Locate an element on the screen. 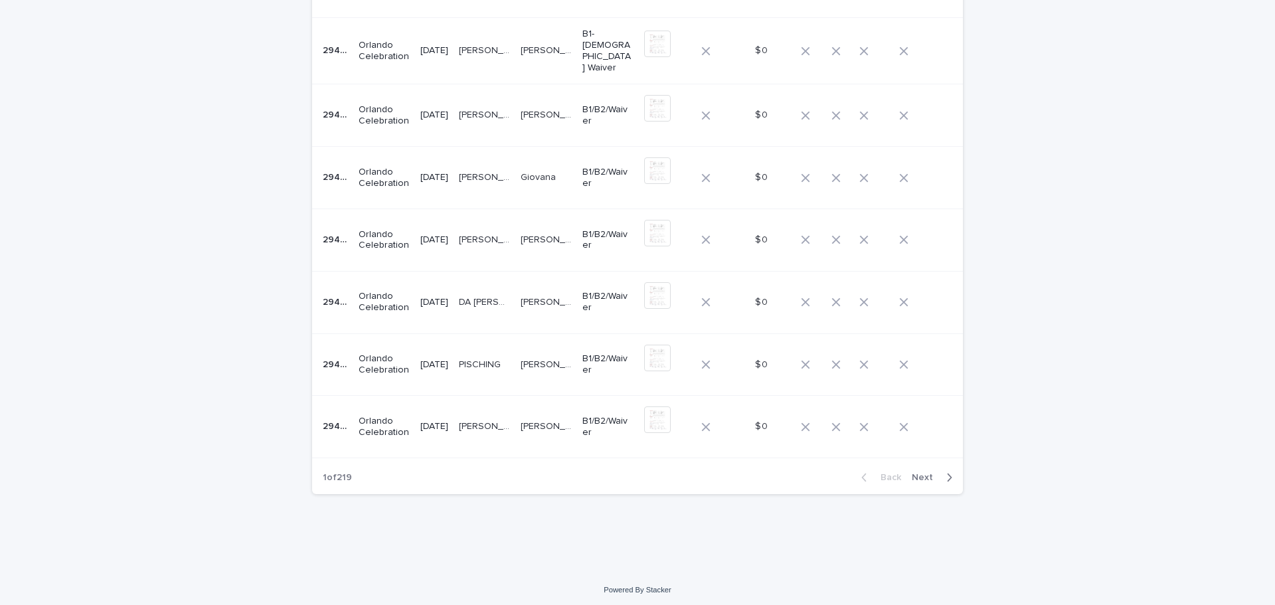 The image size is (1275, 605). p: 29444 is located at coordinates (337, 425).